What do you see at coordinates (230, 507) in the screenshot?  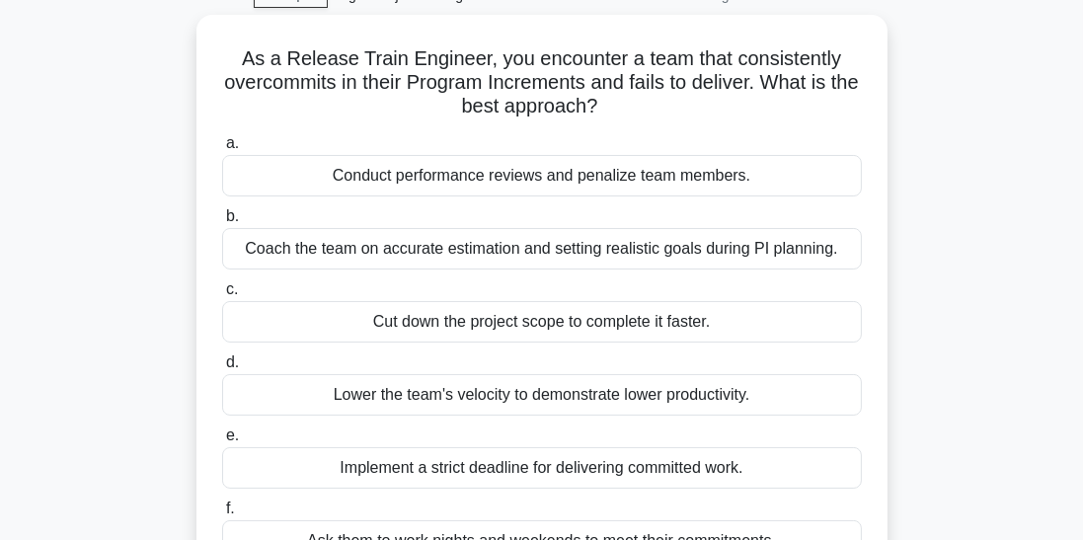 I see `span: f.` at bounding box center [230, 507].